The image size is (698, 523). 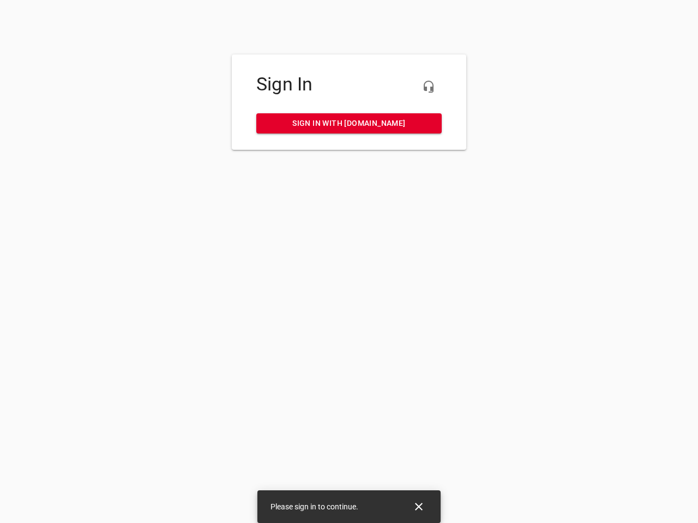 What do you see at coordinates (349, 84) in the screenshot?
I see `h4: Sign In` at bounding box center [349, 84].